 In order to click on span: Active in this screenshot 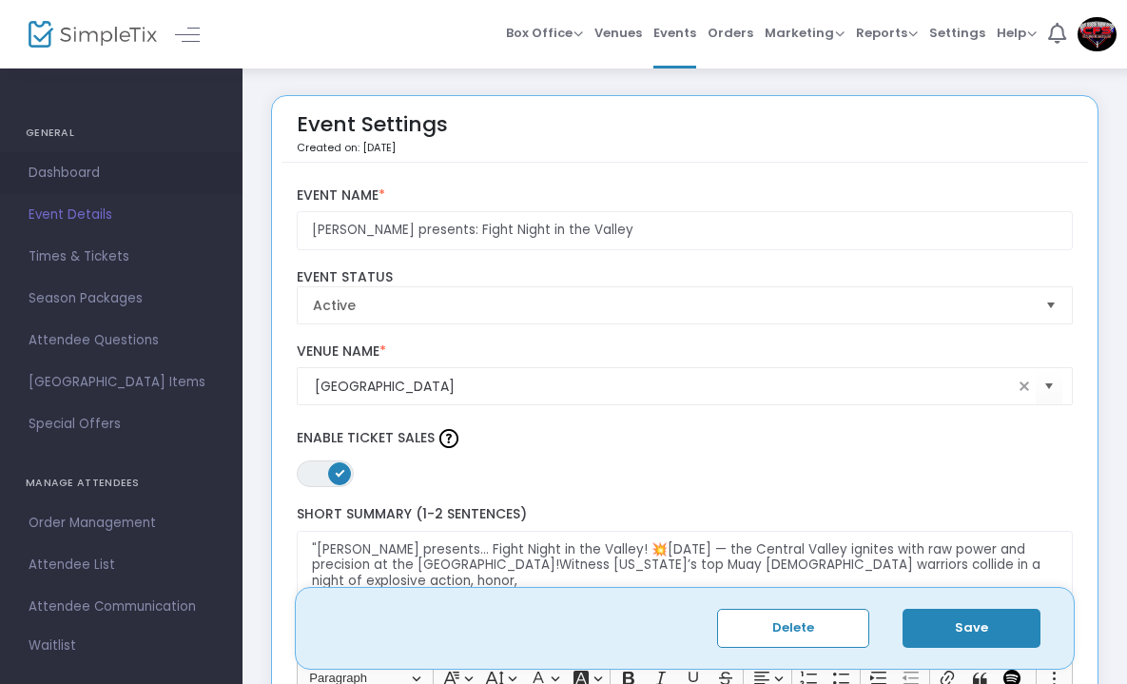, I will do `click(671, 305)`.